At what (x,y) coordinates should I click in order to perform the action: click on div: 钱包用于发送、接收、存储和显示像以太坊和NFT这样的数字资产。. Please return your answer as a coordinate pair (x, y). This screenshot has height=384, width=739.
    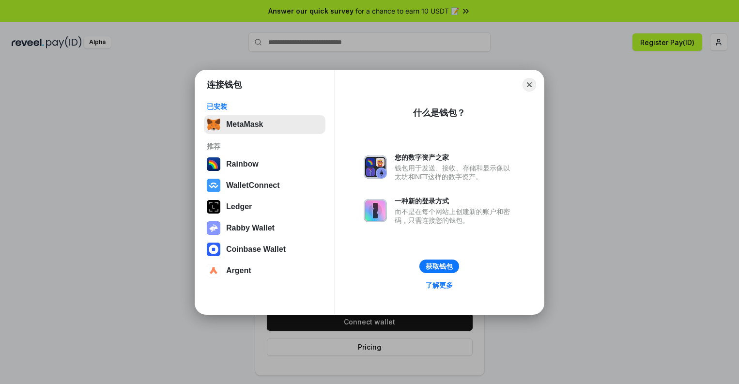
    Looking at the image, I should click on (455, 172).